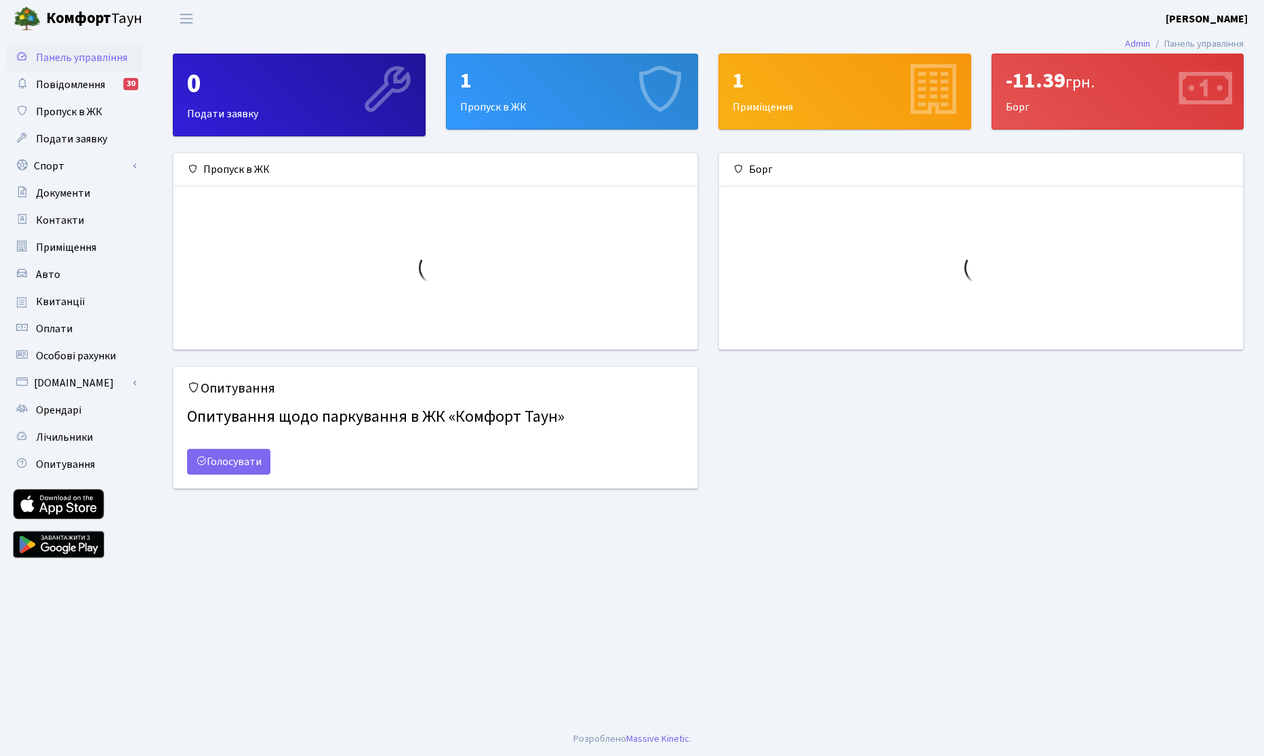  What do you see at coordinates (58, 410) in the screenshot?
I see `span: Орендарі` at bounding box center [58, 410].